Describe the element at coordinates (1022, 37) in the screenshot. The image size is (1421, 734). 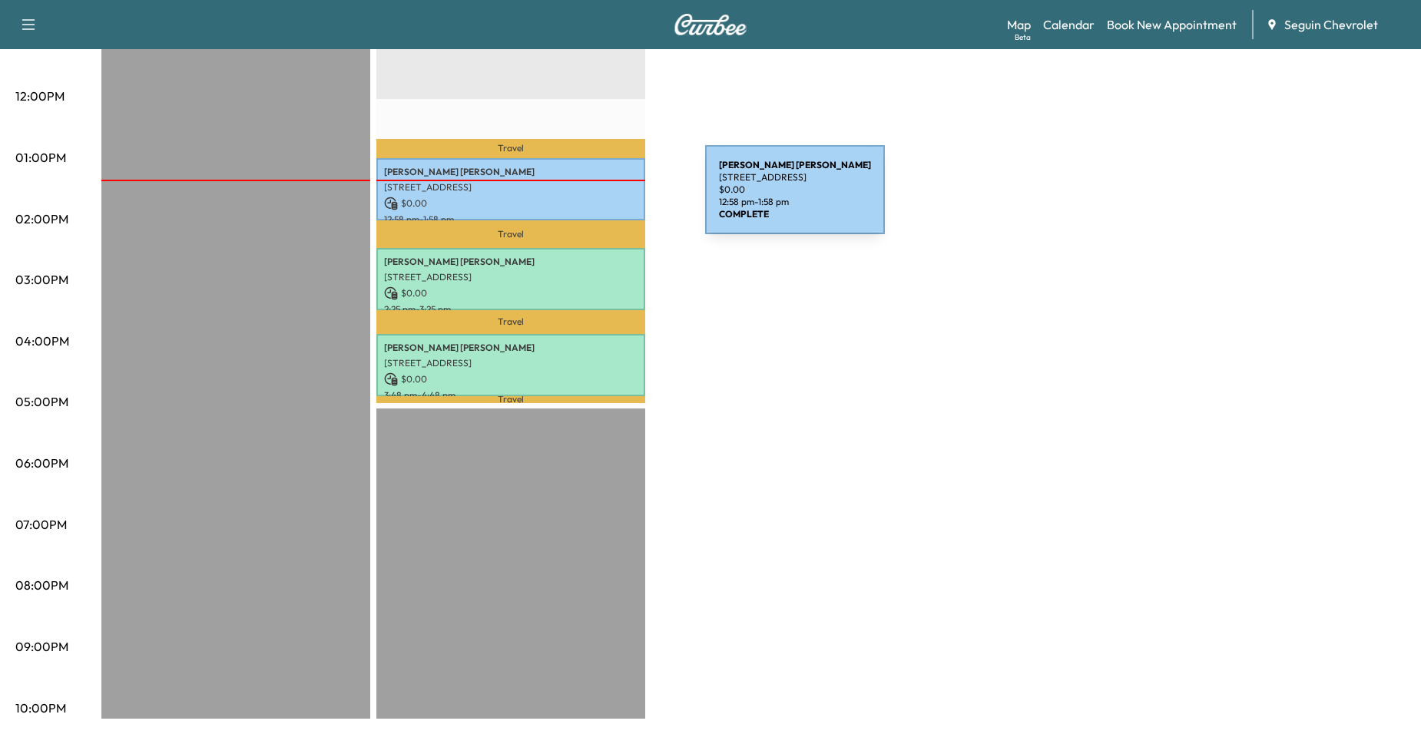
I see `div: Beta` at that location.